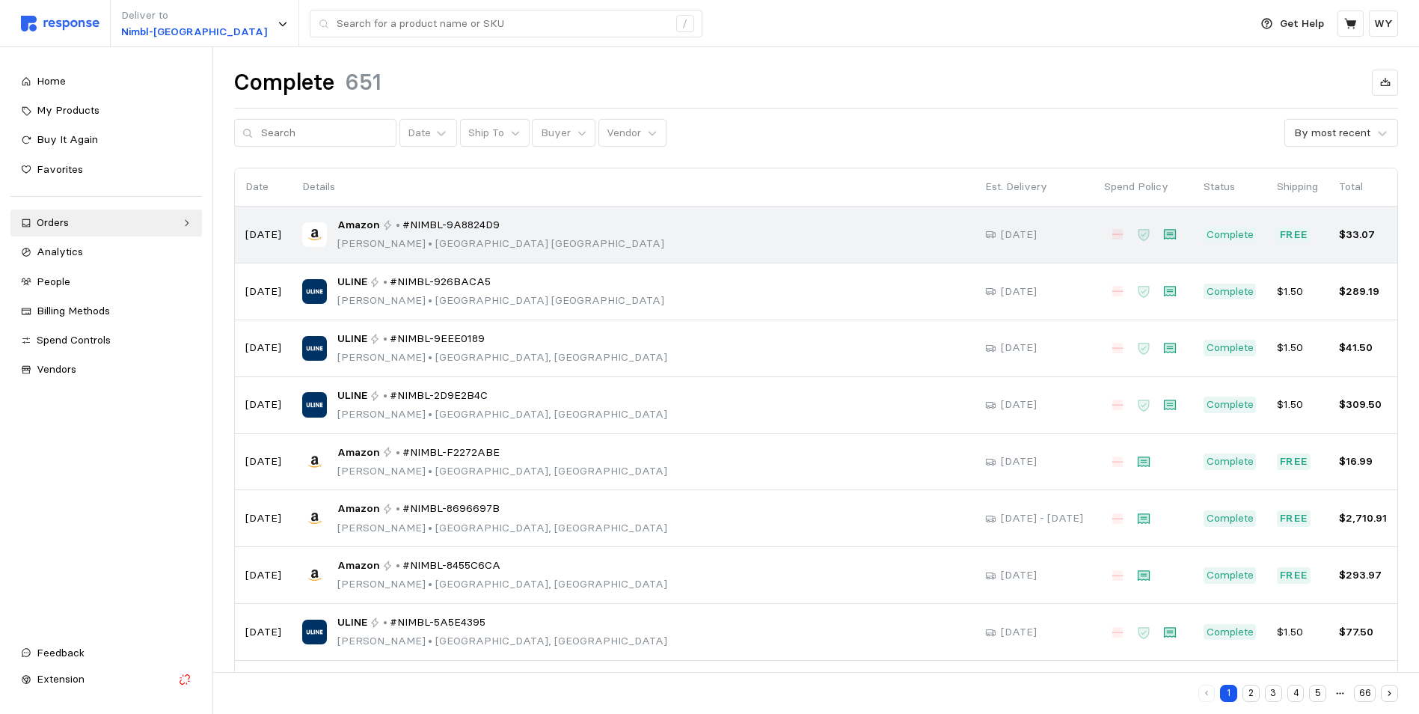 The height and width of the screenshot is (714, 1419). I want to click on button: 3, so click(1273, 693).